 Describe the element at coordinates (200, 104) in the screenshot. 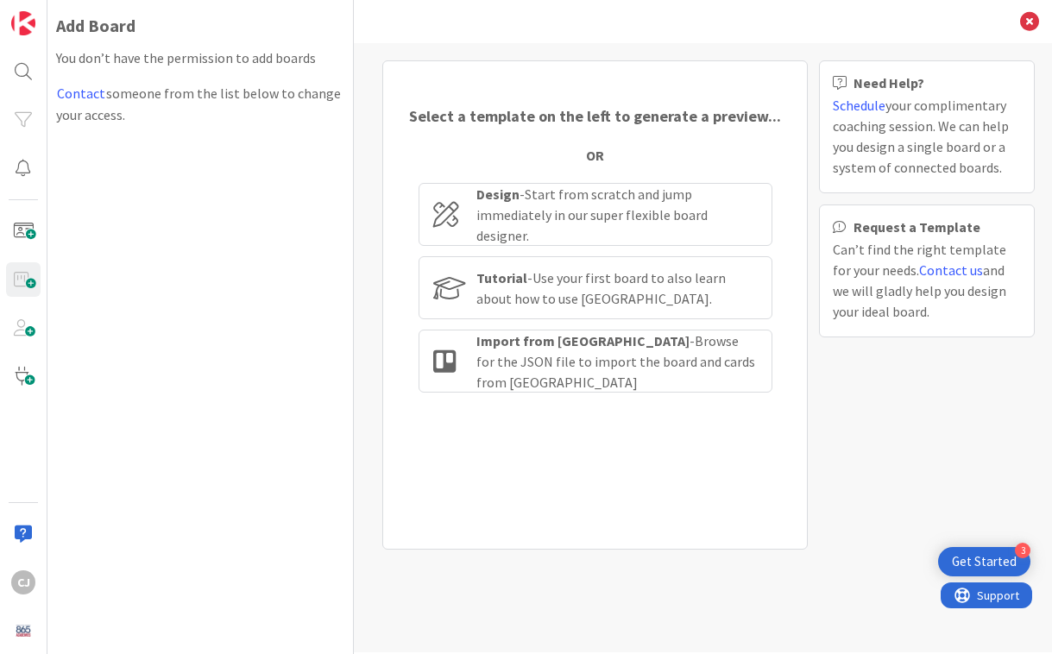

I see `p: someone from the list below to change your access.` at that location.